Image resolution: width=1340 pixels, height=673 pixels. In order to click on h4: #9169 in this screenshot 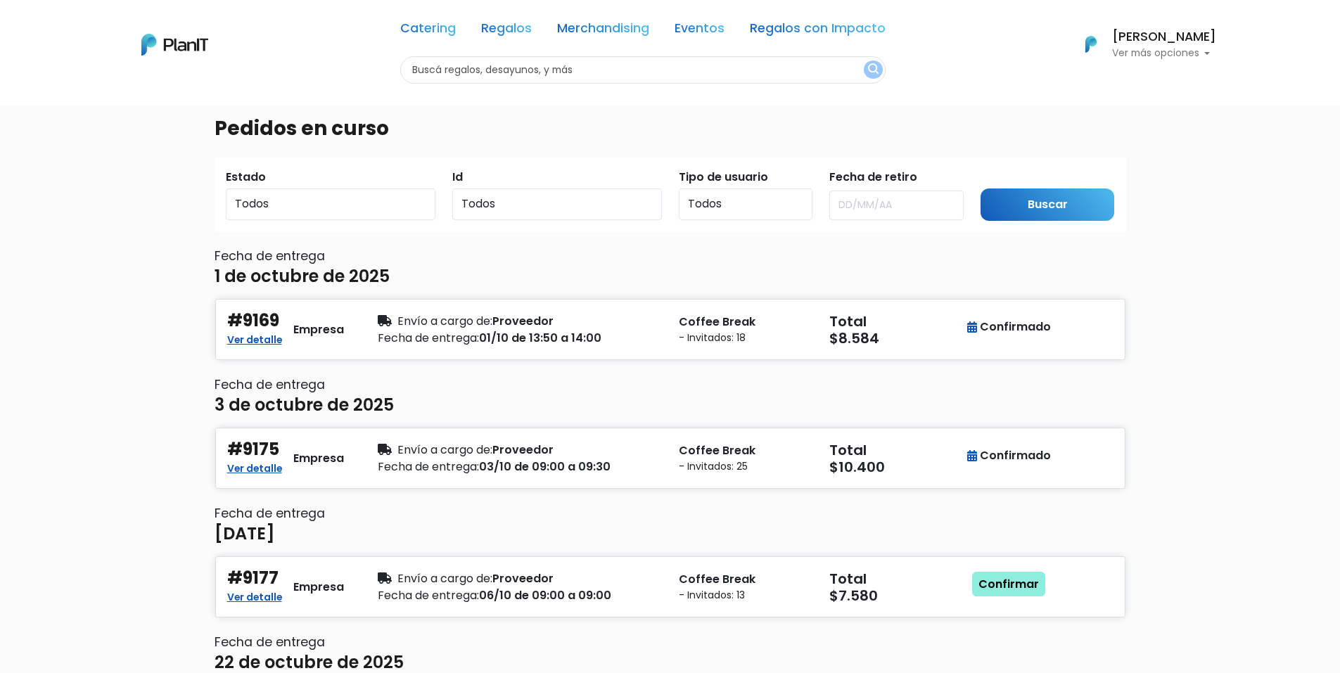, I will do `click(253, 321)`.